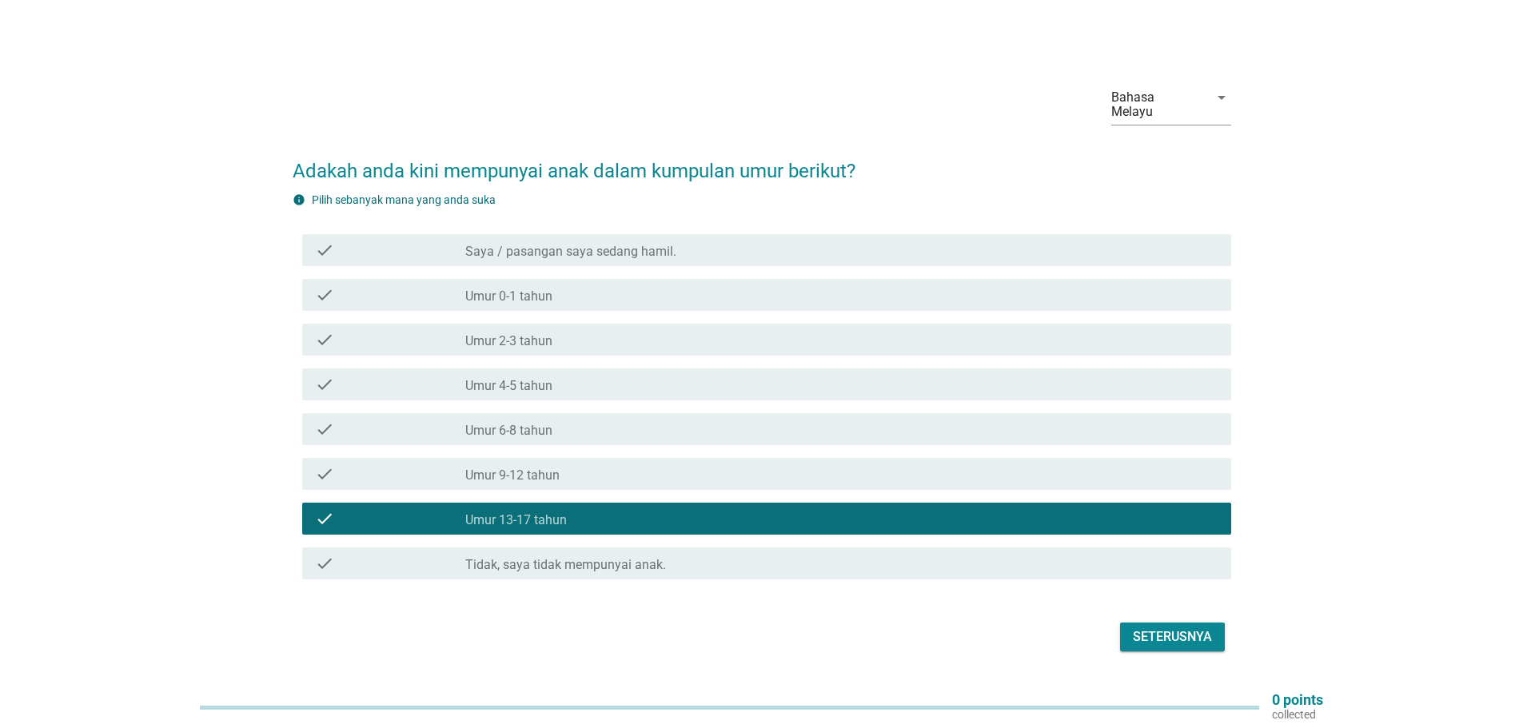 Image resolution: width=1523 pixels, height=728 pixels. I want to click on div: Bahasa Melayu, so click(1155, 105).